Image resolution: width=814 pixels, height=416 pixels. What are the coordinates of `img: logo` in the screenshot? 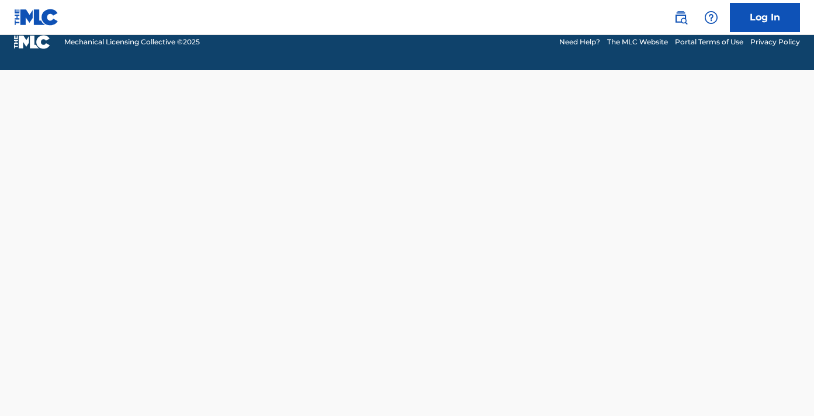 It's located at (32, 42).